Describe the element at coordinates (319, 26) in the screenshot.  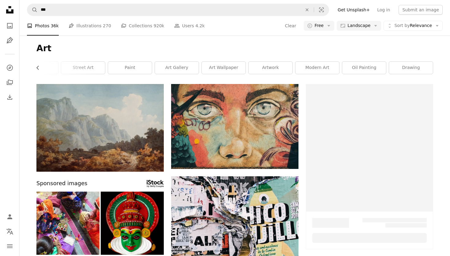
I see `button: Free` at that location.